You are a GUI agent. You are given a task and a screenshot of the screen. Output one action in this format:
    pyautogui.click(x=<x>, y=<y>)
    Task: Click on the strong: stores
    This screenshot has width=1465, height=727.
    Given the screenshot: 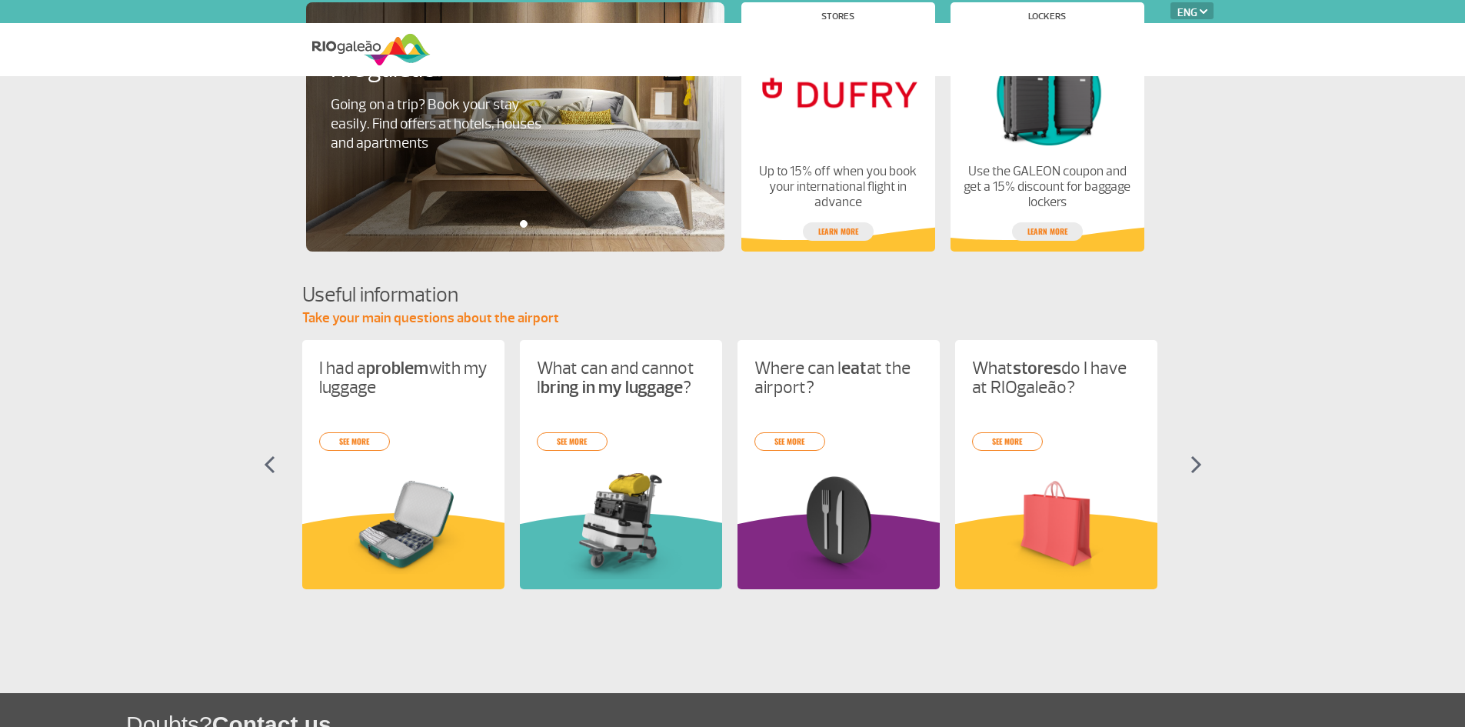 What is the action you would take?
    pyautogui.click(x=1037, y=368)
    